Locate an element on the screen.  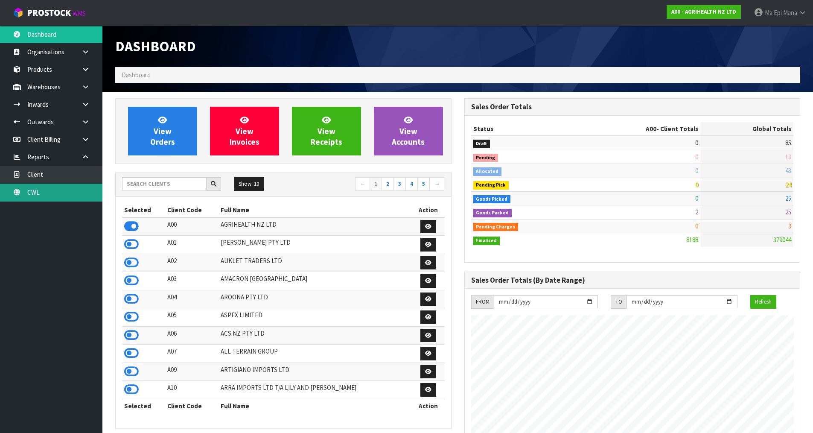
a: ViewOrders is located at coordinates (163, 131).